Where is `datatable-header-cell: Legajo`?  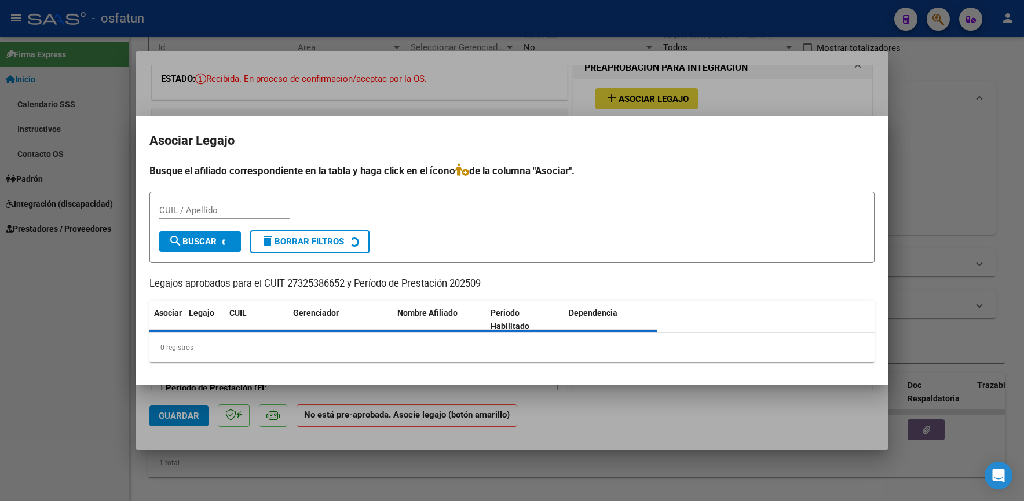
datatable-header-cell: Legajo is located at coordinates (204, 320).